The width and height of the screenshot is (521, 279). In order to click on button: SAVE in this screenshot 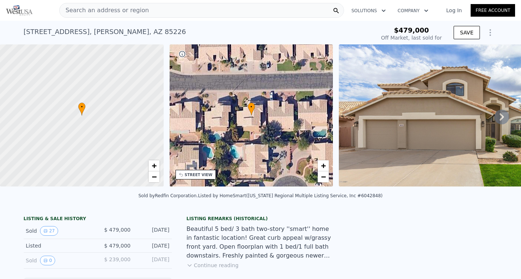, I will do `click(466, 33)`.